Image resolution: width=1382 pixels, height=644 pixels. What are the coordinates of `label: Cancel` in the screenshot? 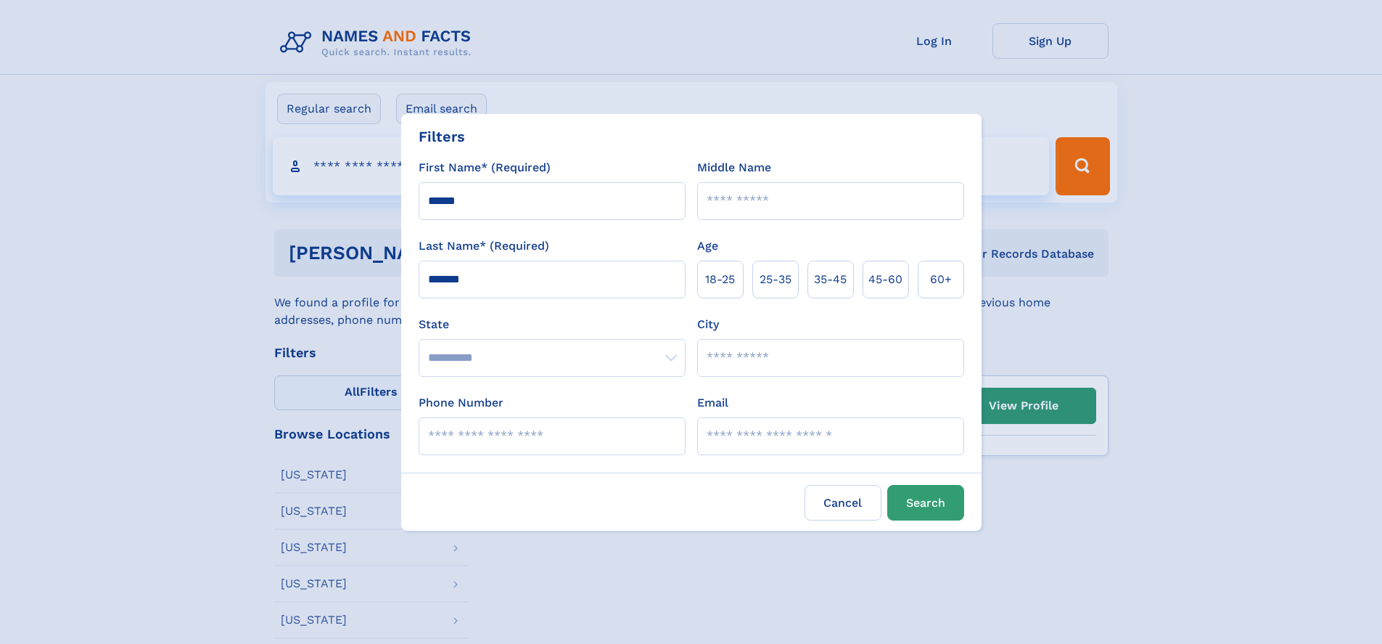 It's located at (843, 502).